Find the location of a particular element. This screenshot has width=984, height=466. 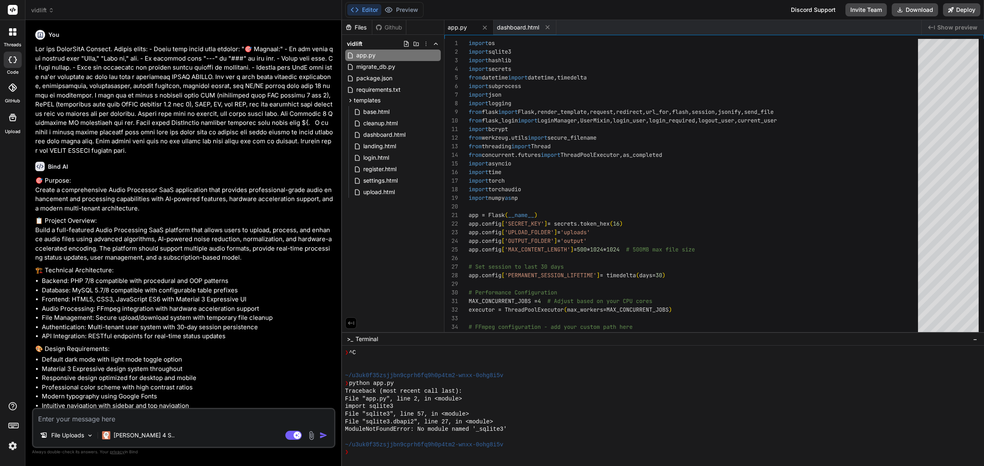

span: MAX_CONCURRENT_JOBS = is located at coordinates (503, 301).